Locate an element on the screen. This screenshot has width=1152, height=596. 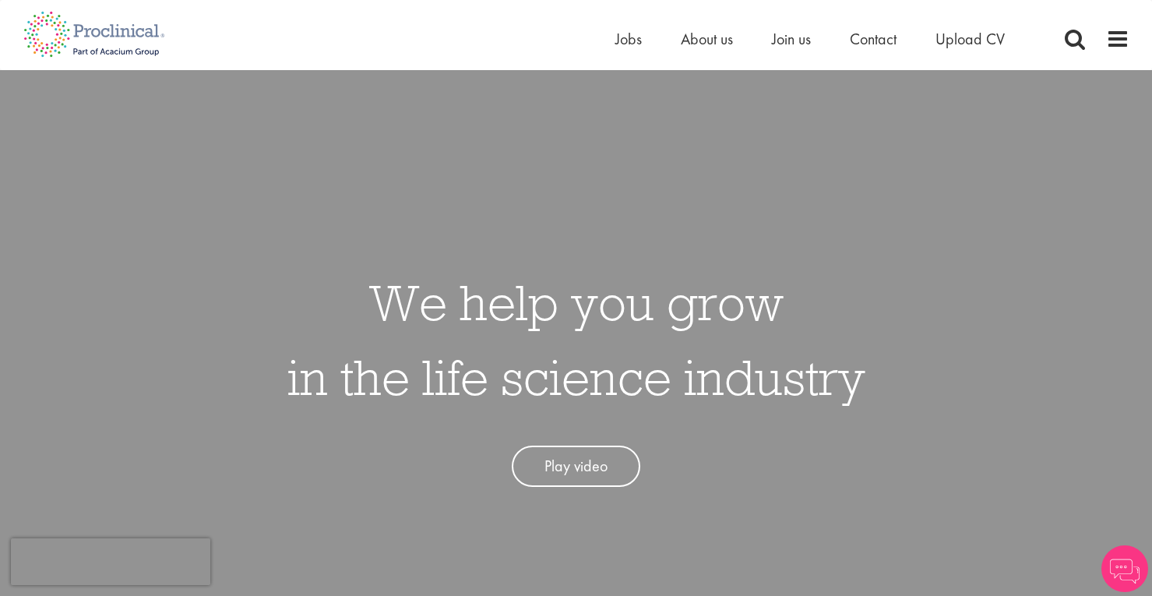
a: Play video is located at coordinates (576, 466).